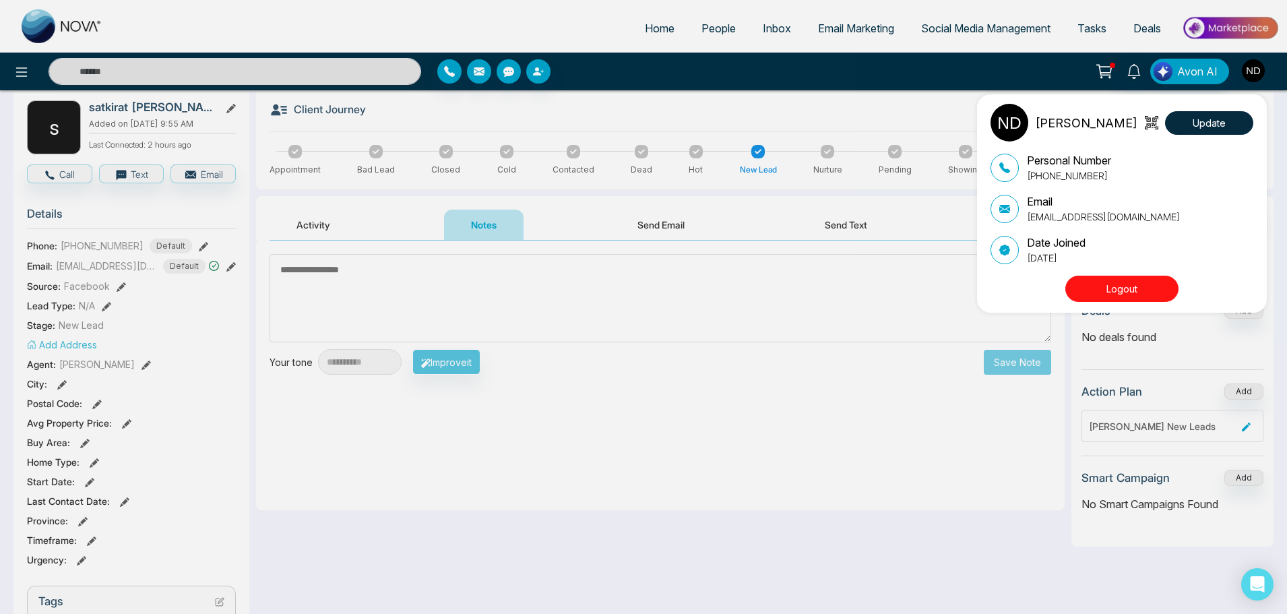  What do you see at coordinates (1122, 288) in the screenshot?
I see `button: Logout` at bounding box center [1122, 288].